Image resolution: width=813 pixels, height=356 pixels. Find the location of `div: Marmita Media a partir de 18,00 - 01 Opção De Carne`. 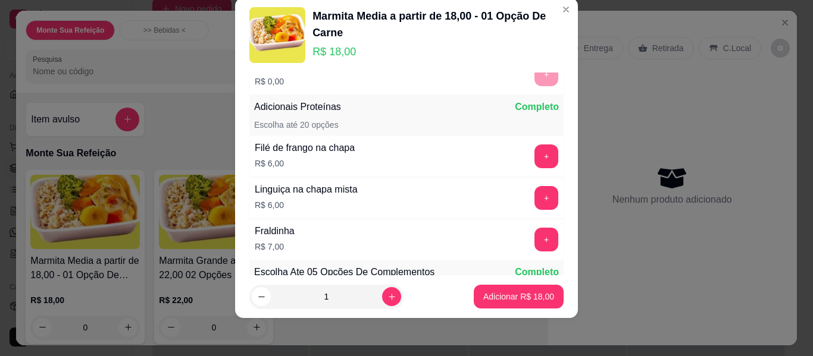

div: Marmita Media a partir de 18,00 - 01 Opção De Carne is located at coordinates (438, 24).